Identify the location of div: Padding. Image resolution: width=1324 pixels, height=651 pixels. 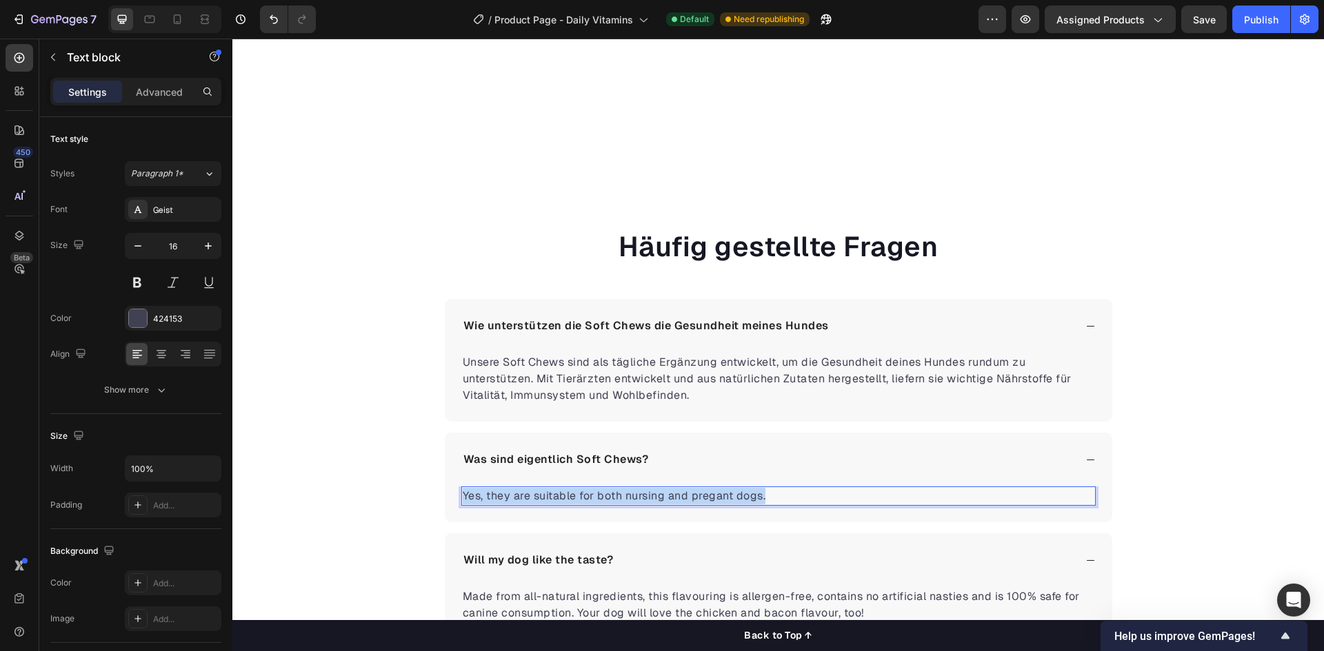
(66, 505).